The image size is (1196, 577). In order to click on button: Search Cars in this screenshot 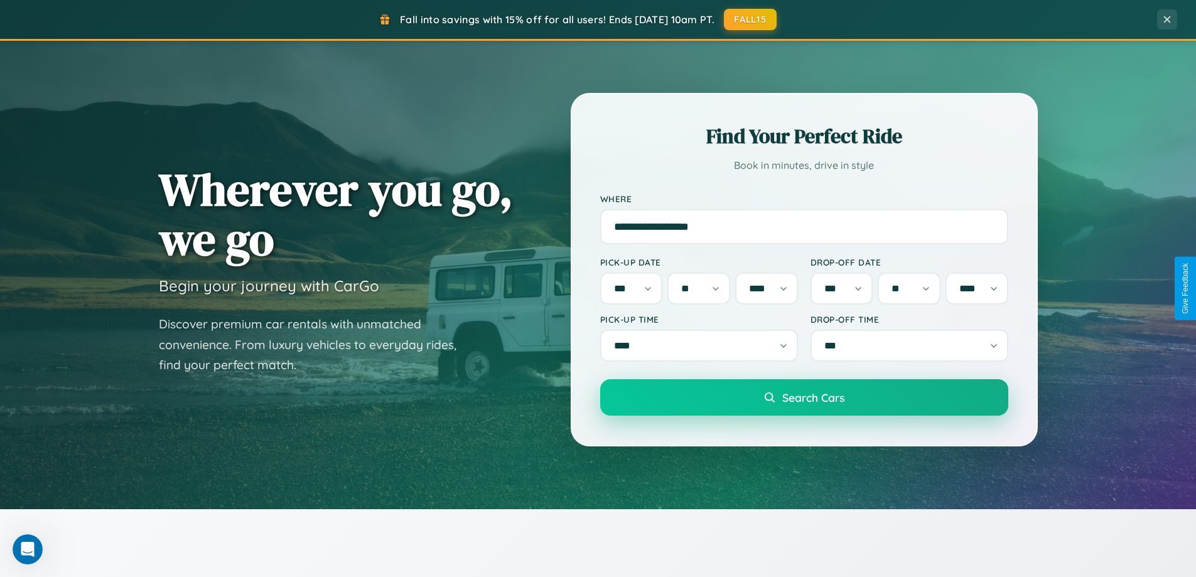, I will do `click(804, 397)`.